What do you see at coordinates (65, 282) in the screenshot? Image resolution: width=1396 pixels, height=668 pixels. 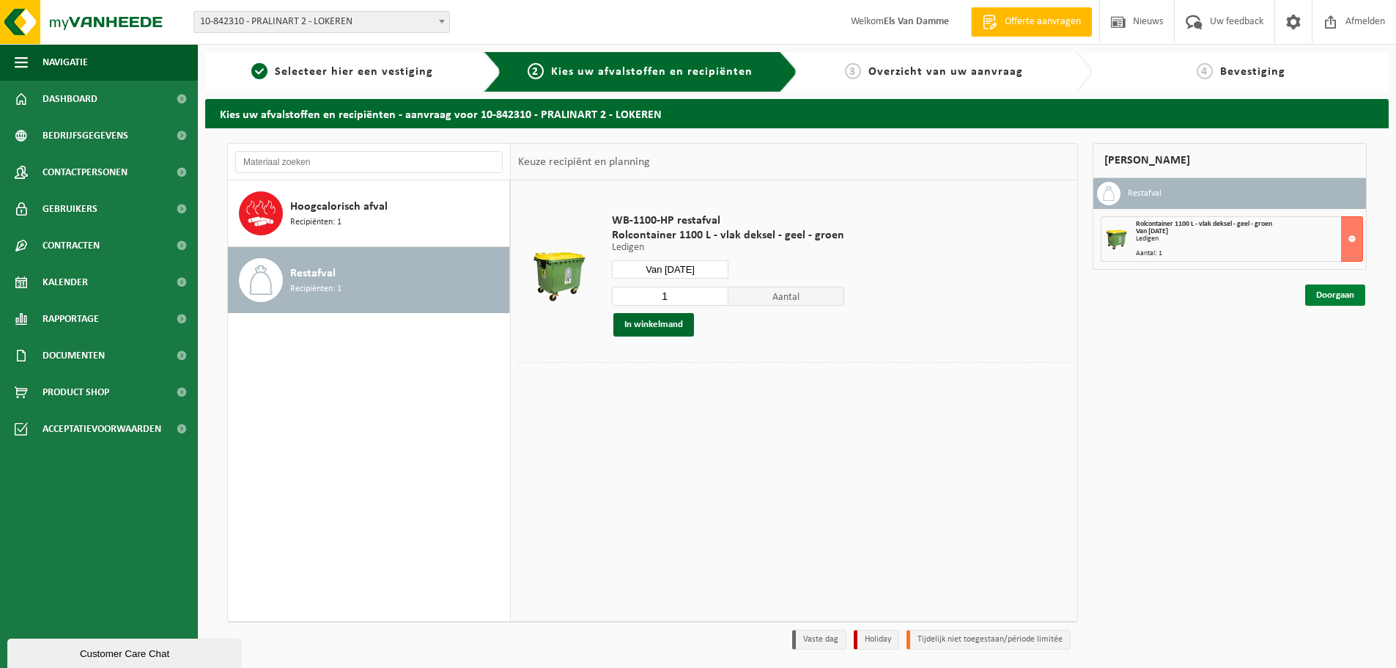 I see `span: Kalender` at bounding box center [65, 282].